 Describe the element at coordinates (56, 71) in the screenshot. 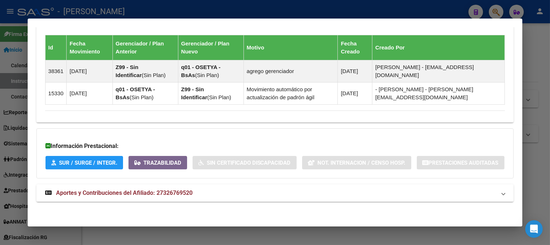

I see `td: 38361` at that location.